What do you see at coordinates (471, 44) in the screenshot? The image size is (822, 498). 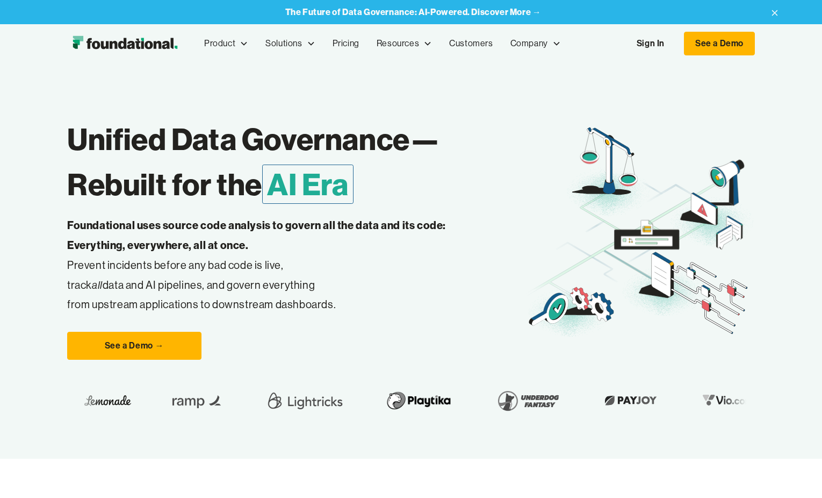 I see `a: Customers` at bounding box center [471, 44].